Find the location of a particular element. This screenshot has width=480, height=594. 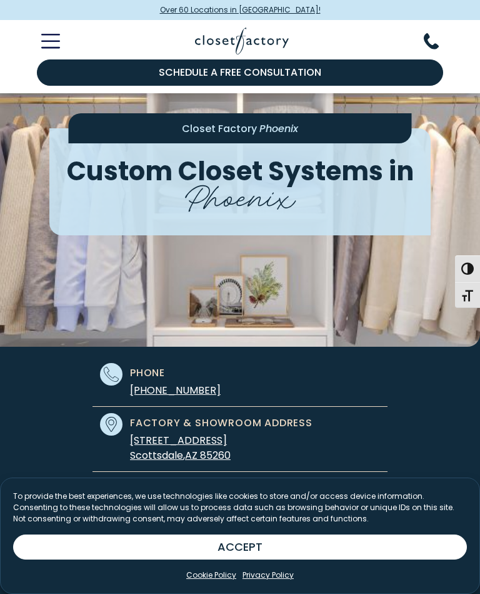

button: Toggle Mobile Menu is located at coordinates (43, 41).